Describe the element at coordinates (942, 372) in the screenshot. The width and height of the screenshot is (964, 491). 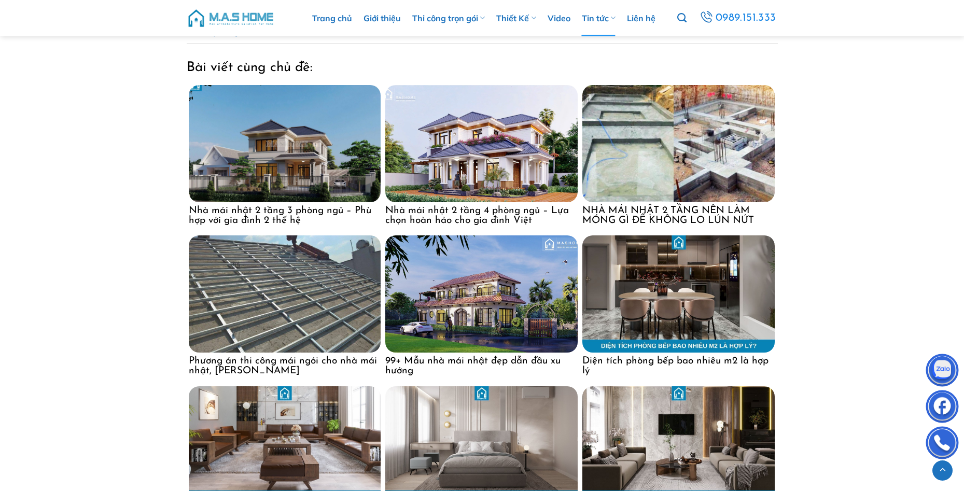
I see `img: Zalo` at that location.